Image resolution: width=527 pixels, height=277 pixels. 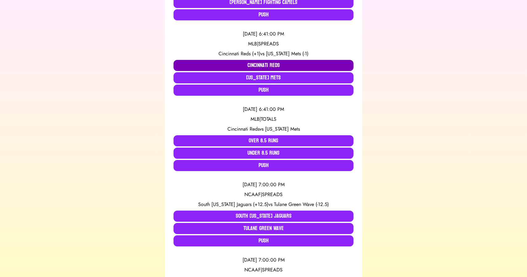 I want to click on span: Cincinnati Reds (+1), so click(x=240, y=53).